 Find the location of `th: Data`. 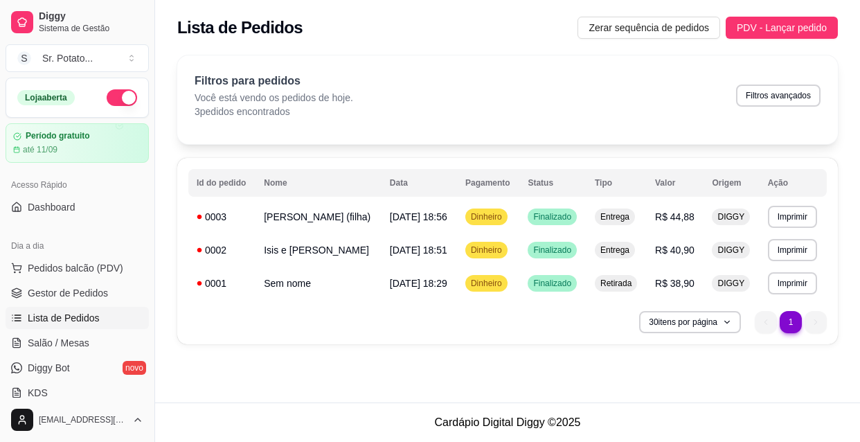

th: Data is located at coordinates (419, 183).